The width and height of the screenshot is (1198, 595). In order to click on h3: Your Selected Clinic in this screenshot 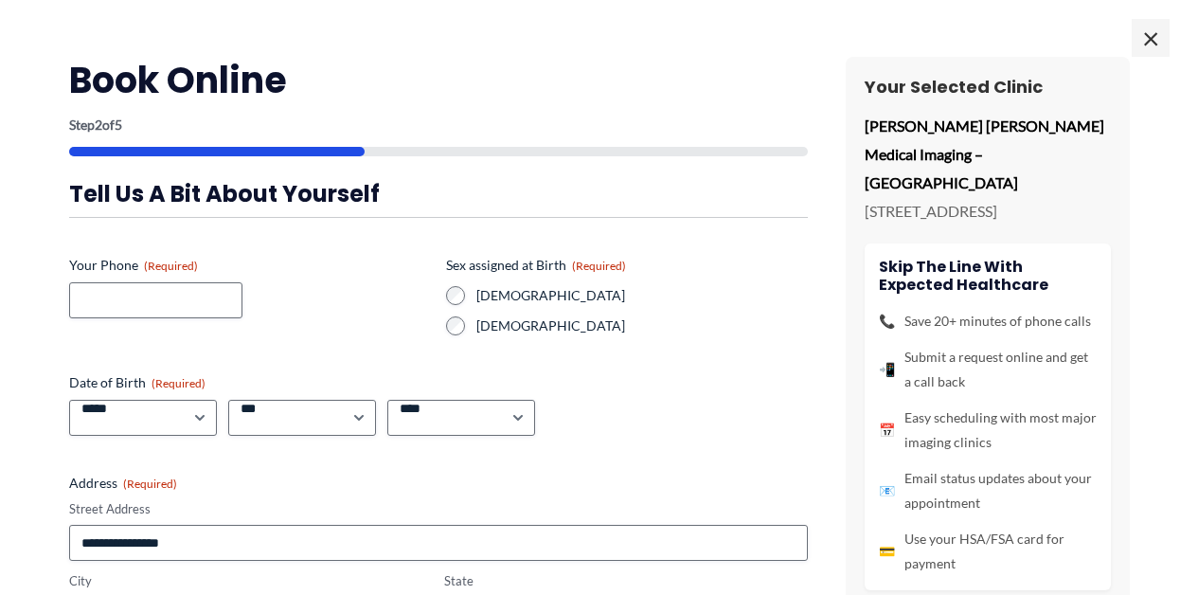, I will do `click(988, 86)`.